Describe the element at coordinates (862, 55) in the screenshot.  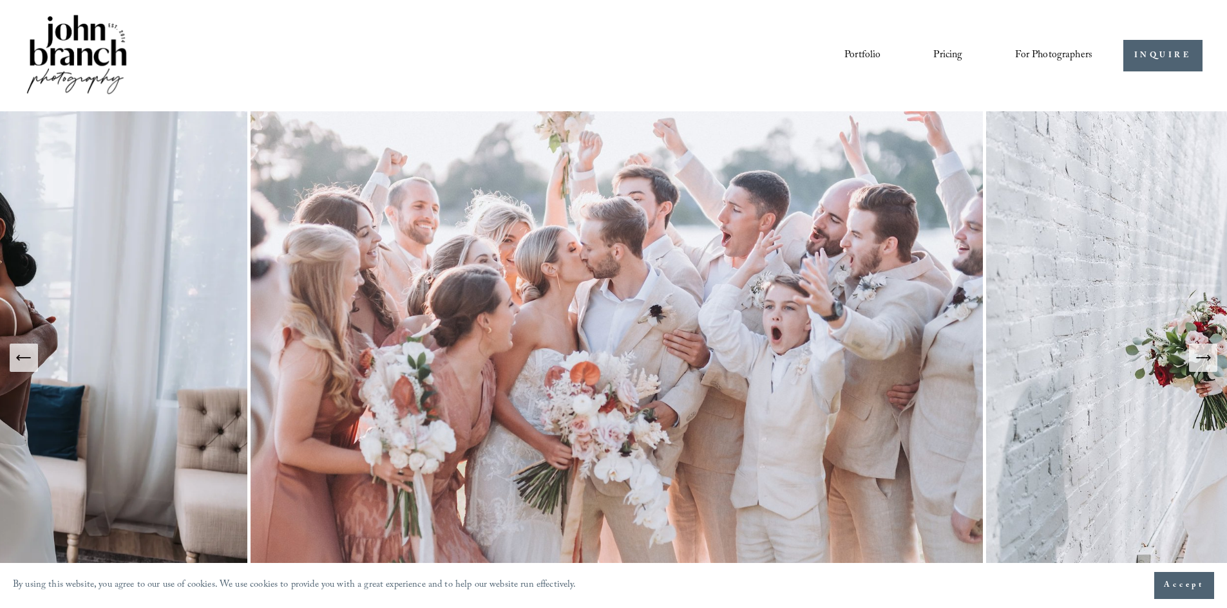
I see `a: Portfolio` at that location.